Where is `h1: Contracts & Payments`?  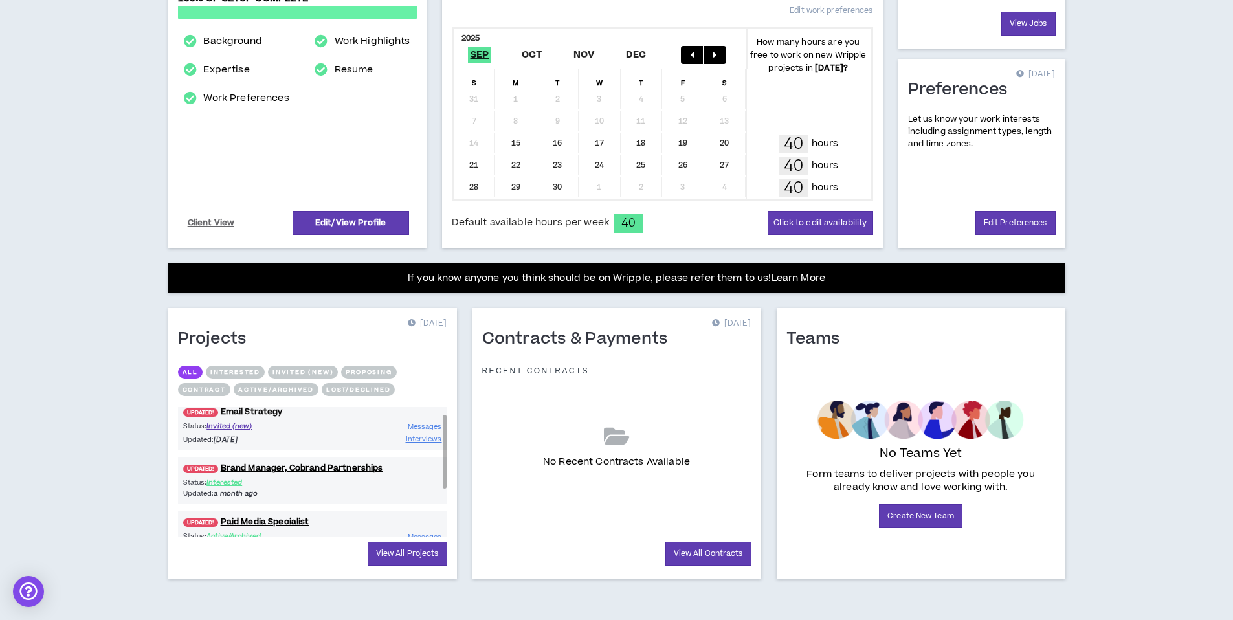
h1: Contracts & Payments is located at coordinates (580, 339).